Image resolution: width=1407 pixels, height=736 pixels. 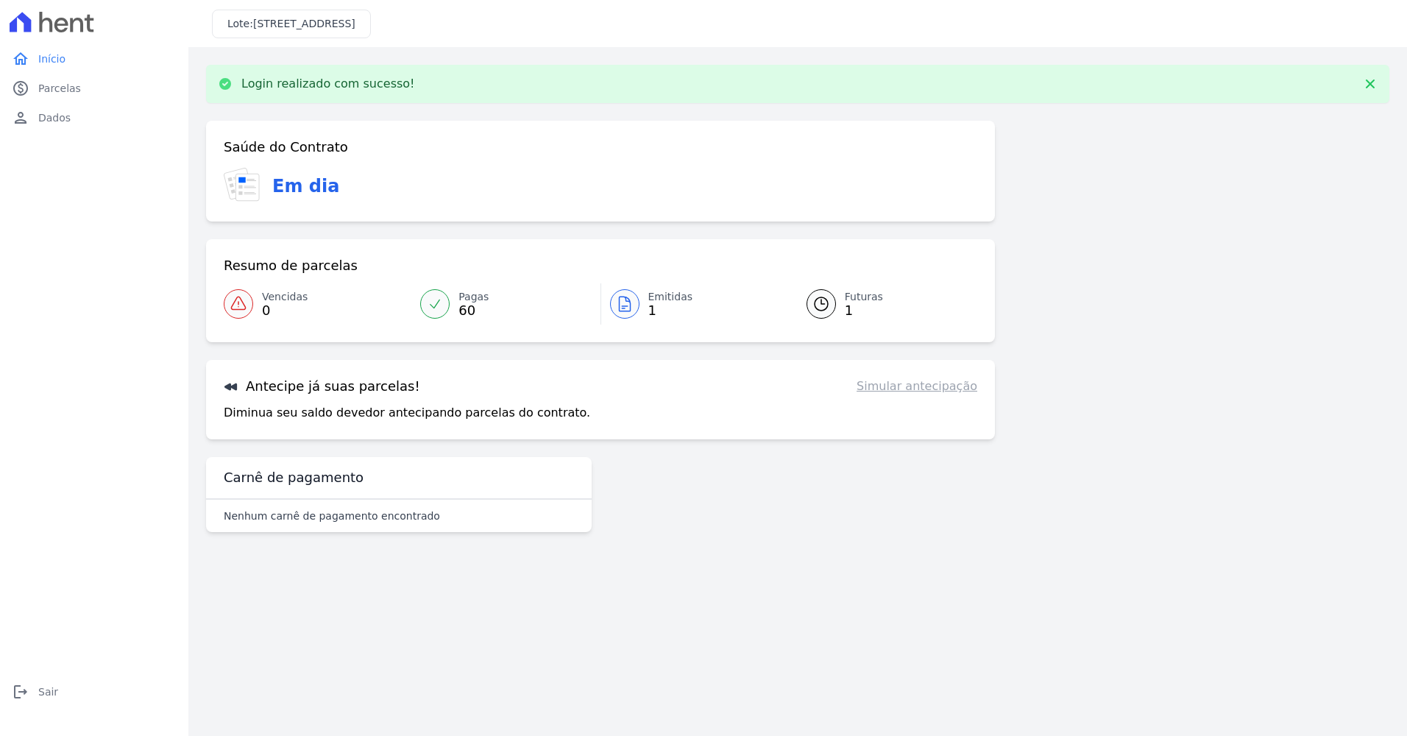 I want to click on p: Login realizado com sucesso!, so click(x=328, y=84).